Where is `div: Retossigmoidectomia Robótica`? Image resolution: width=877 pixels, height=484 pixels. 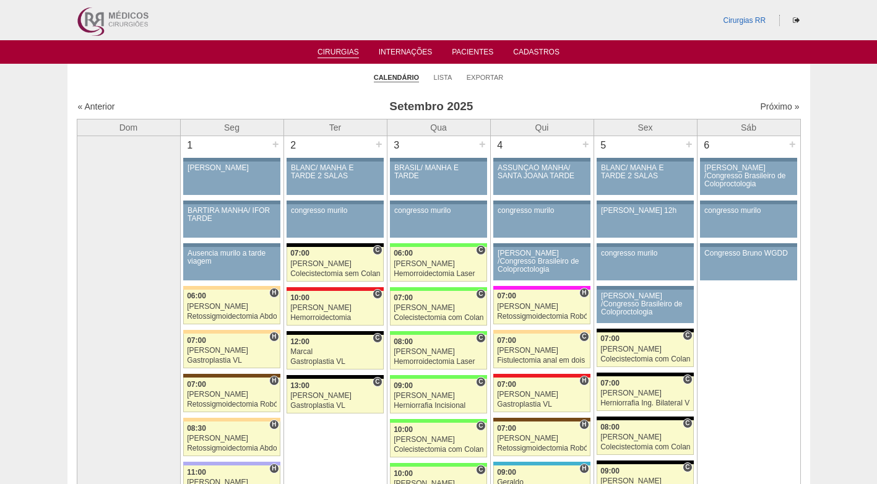
div: Retossigmoidectomia Robótica is located at coordinates (542, 448).